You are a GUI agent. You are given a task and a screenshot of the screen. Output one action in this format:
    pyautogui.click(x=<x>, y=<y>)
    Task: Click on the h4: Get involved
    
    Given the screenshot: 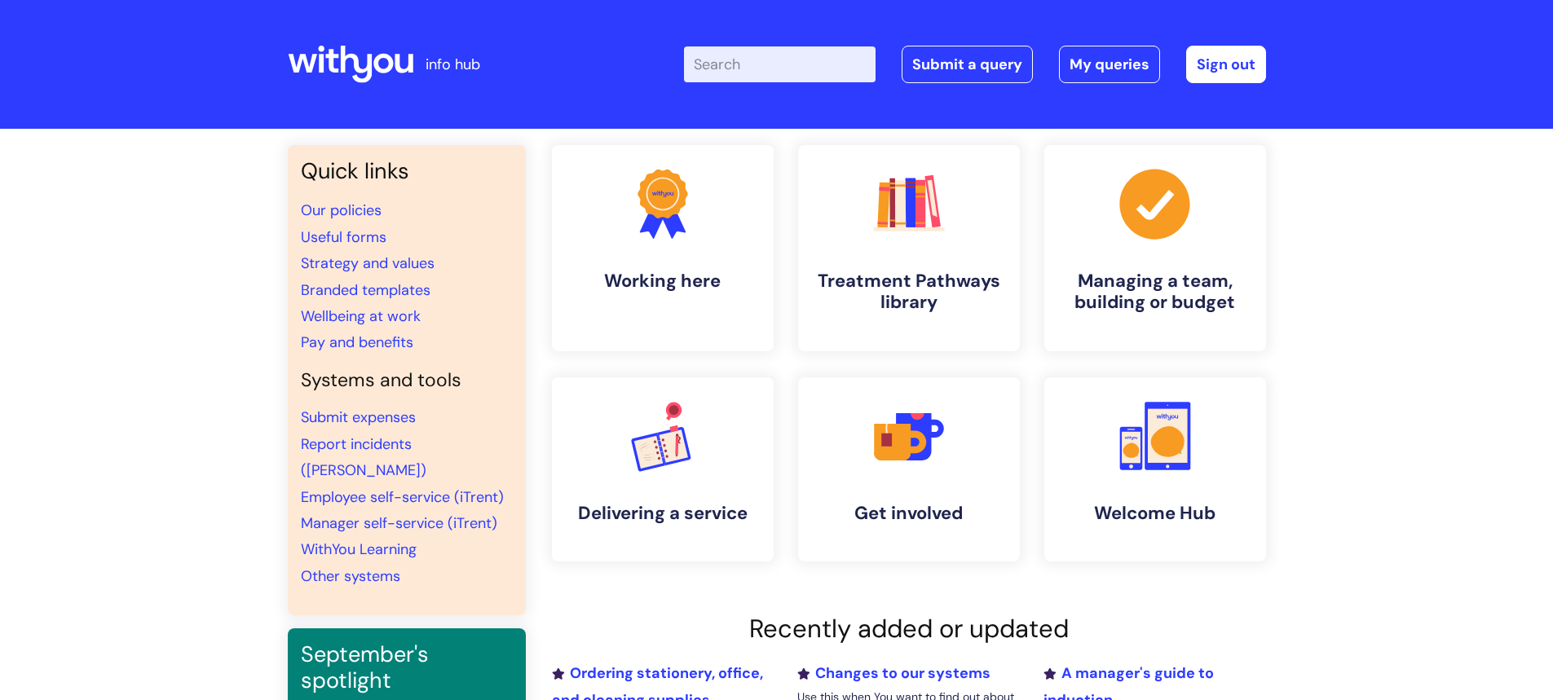 What is the action you would take?
    pyautogui.click(x=909, y=514)
    